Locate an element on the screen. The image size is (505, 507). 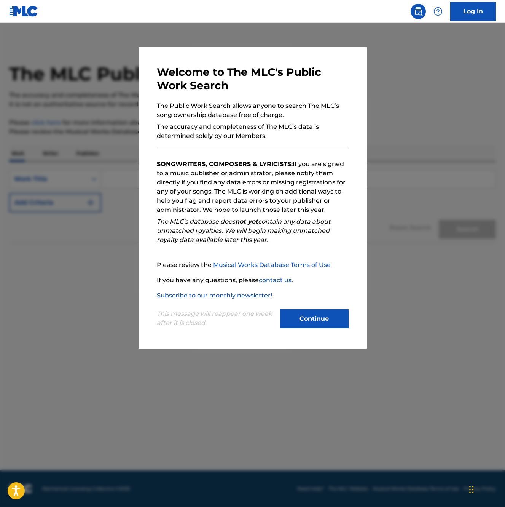
p: The Public Work Search allows anyone to search The MLC’s song ownership database free of charge. is located at coordinates (253, 110).